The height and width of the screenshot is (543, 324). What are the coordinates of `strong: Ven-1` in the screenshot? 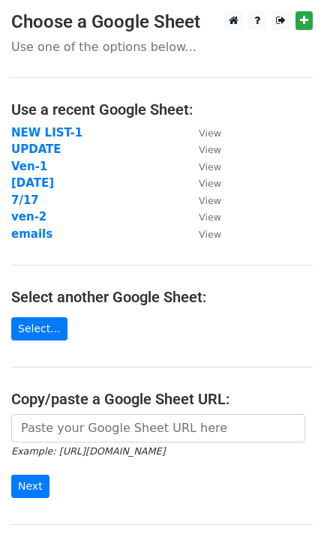 It's located at (29, 166).